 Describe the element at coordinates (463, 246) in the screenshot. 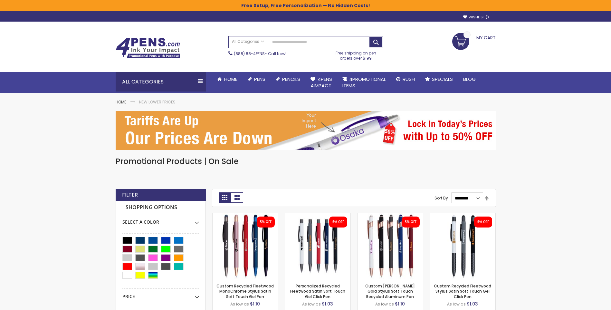

I see `img: Custom Recycled Fleetwood Stylus Satin Soft Touch Gel Click Pen` at that location.